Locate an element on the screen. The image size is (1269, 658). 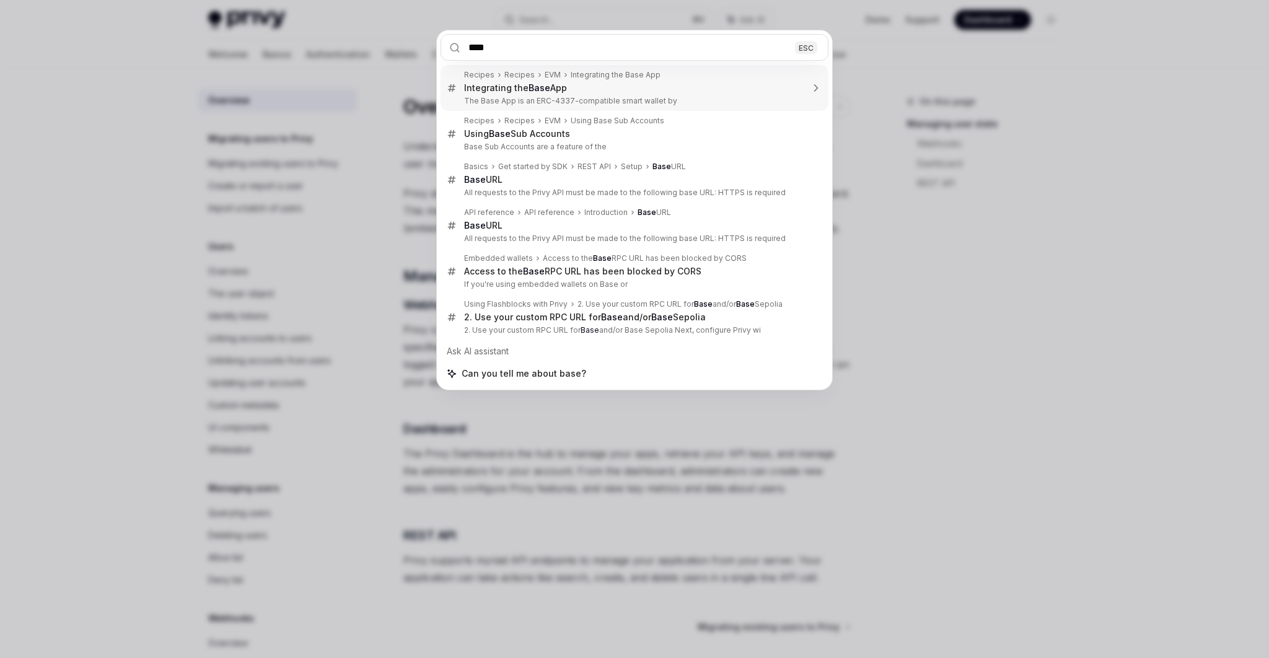
p: Base Sub Accounts are a feature of the is located at coordinates (633, 147).